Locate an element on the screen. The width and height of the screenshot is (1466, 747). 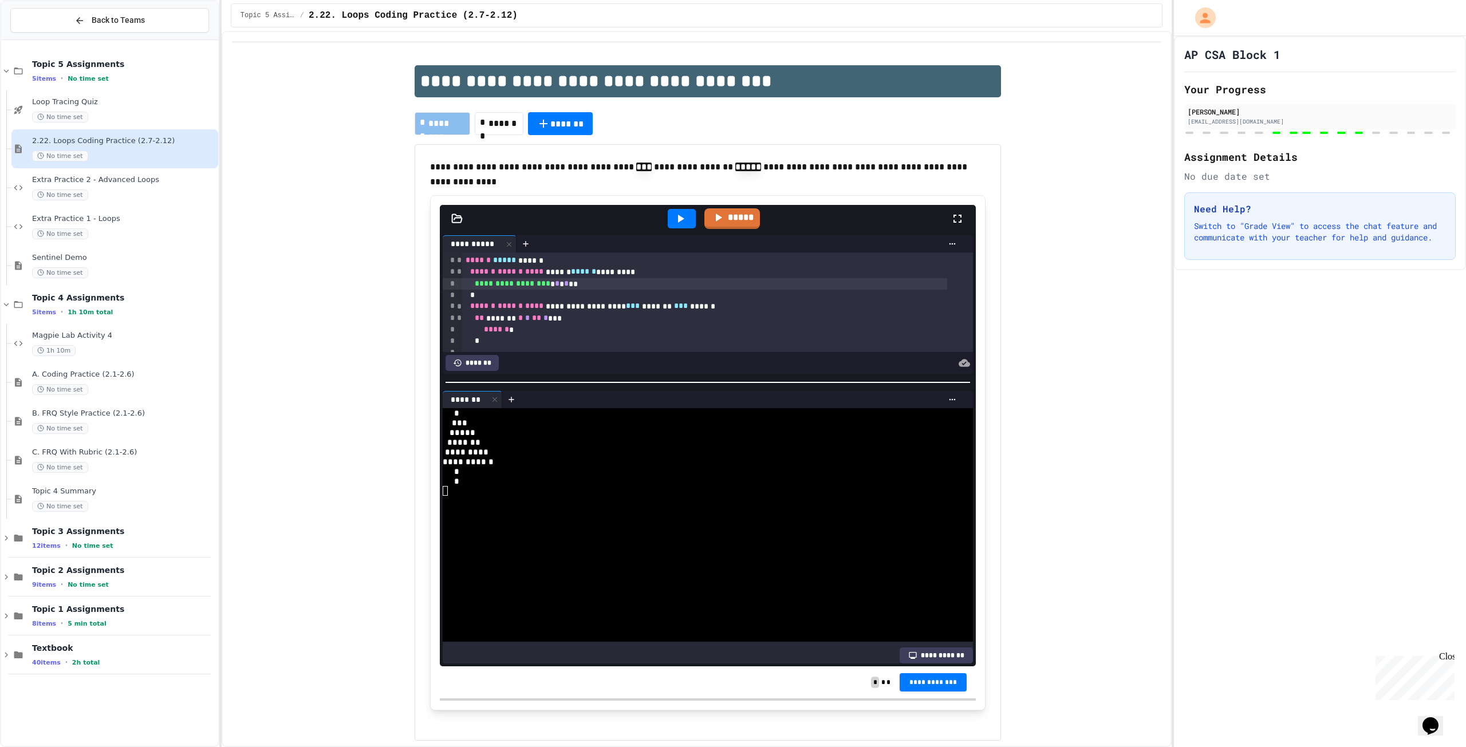
span: 2h total is located at coordinates (86, 662).